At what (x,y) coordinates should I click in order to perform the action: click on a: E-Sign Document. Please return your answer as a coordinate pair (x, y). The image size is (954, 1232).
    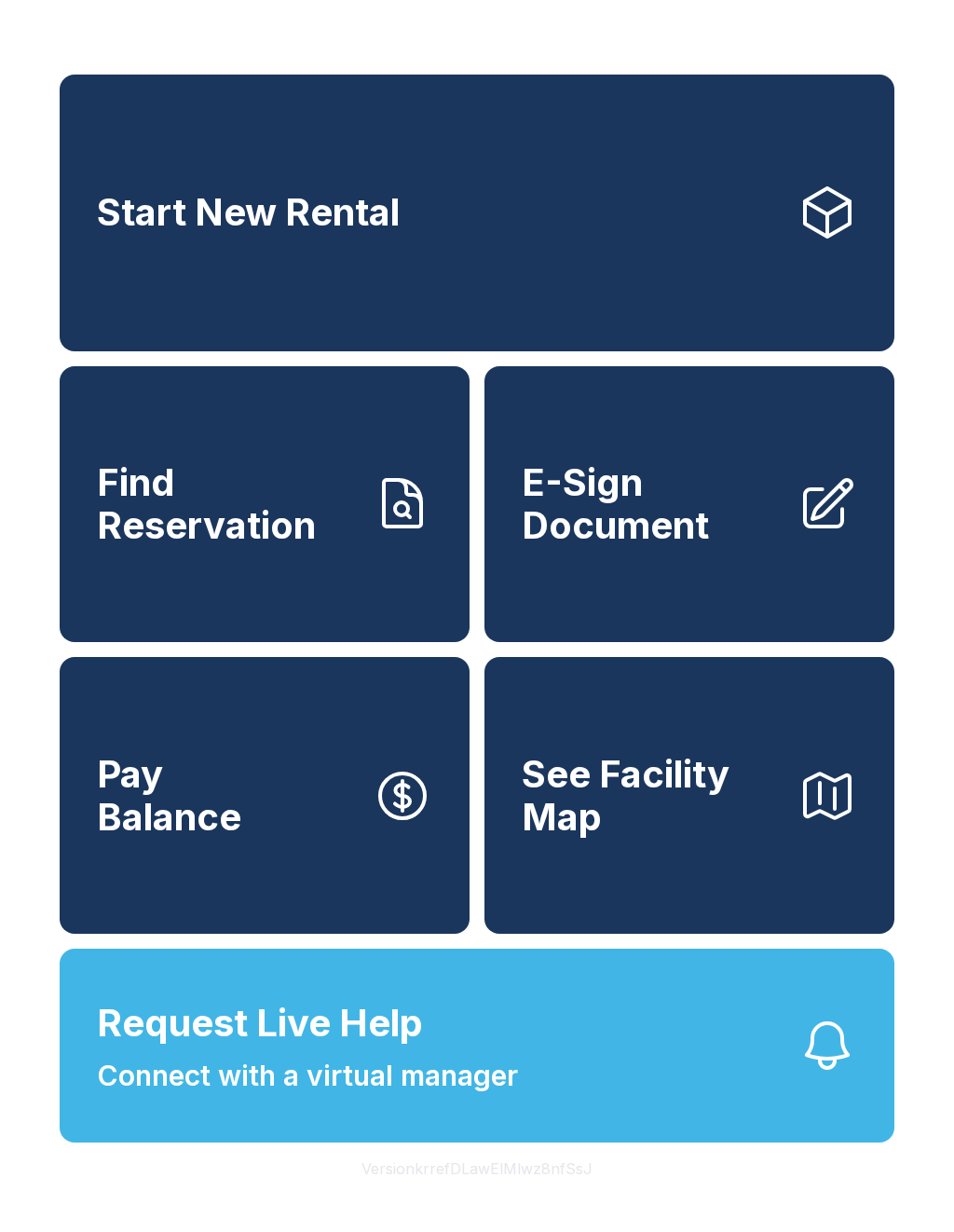
    Looking at the image, I should click on (689, 504).